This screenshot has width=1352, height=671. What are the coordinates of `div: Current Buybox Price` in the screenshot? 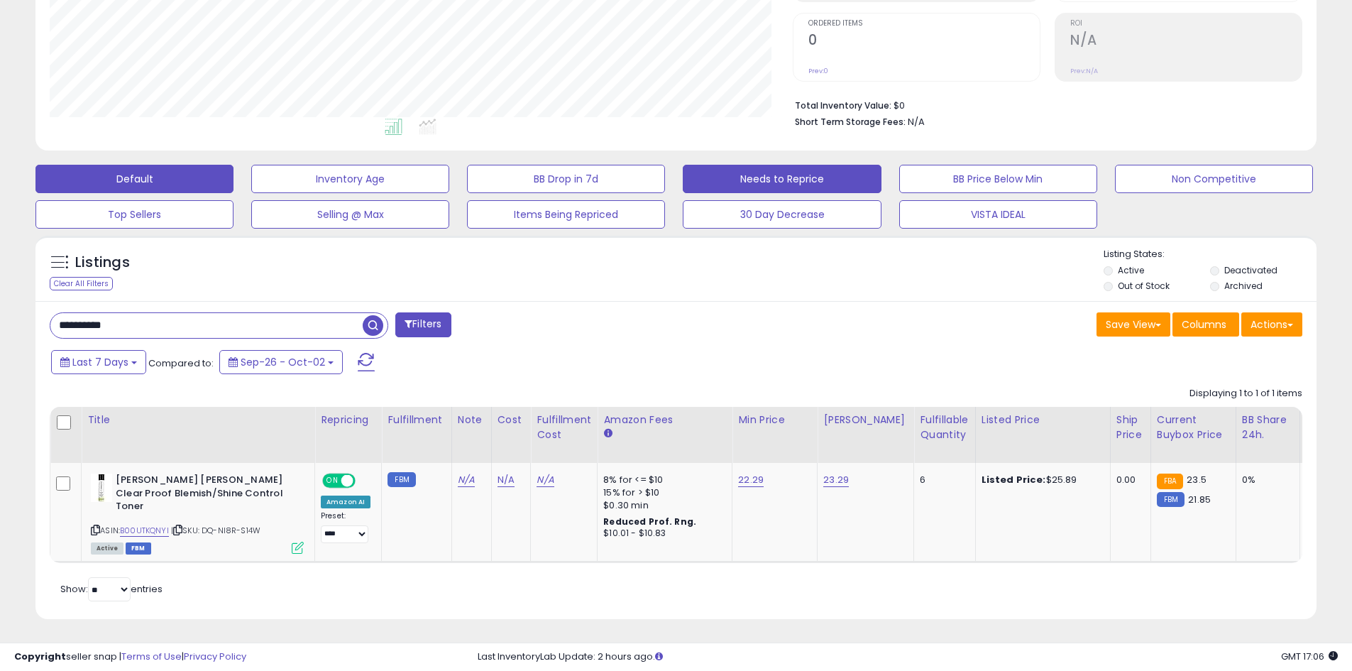 It's located at (1193, 427).